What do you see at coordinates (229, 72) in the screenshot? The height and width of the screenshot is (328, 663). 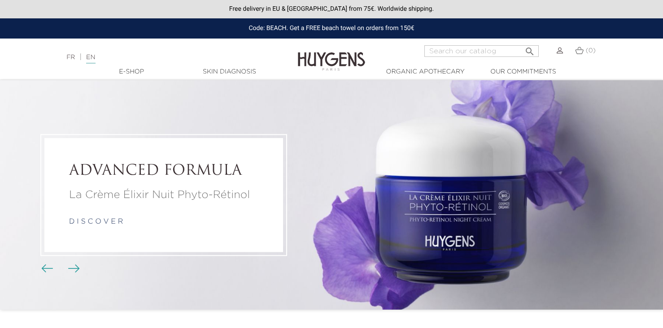 I see `a: Skin Diagnosis` at bounding box center [229, 72].